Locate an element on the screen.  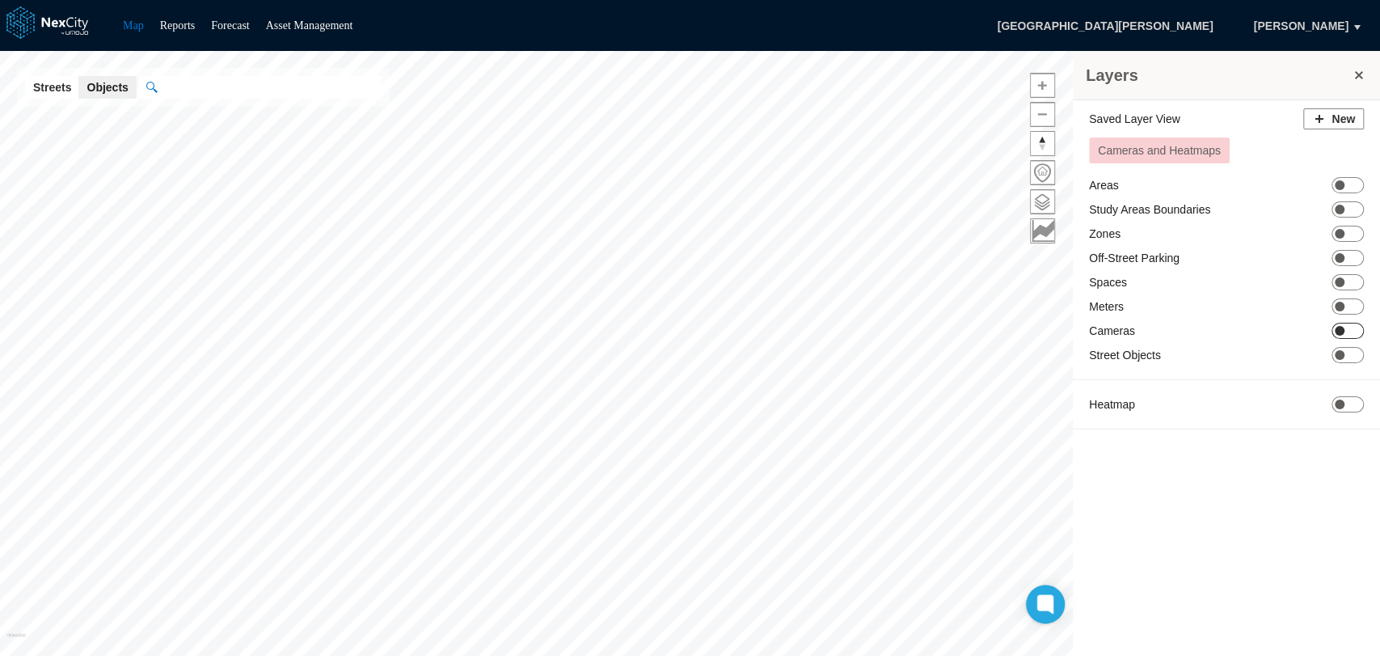
span: Zoom out is located at coordinates (1042, 114).